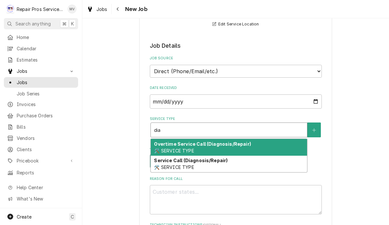 Image resolution: width=389 pixels, height=225 pixels. I want to click on span: Bills, so click(46, 126).